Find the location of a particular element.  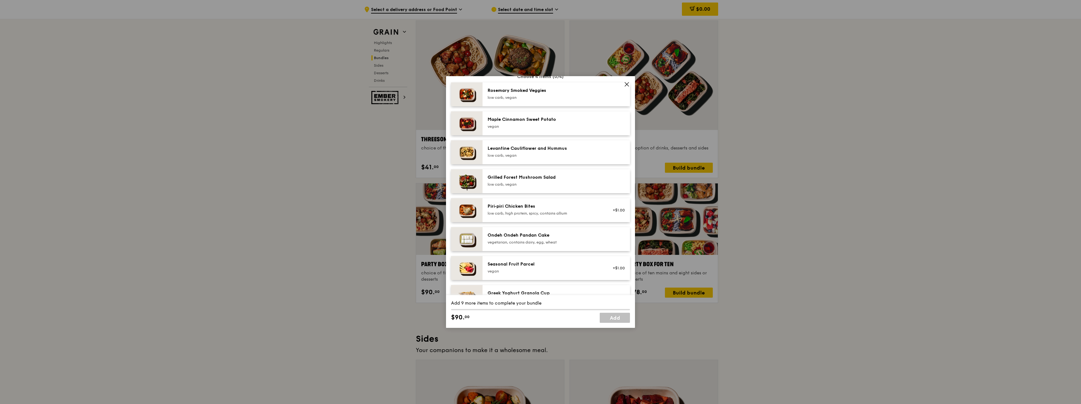

span: 00 is located at coordinates (467, 317).